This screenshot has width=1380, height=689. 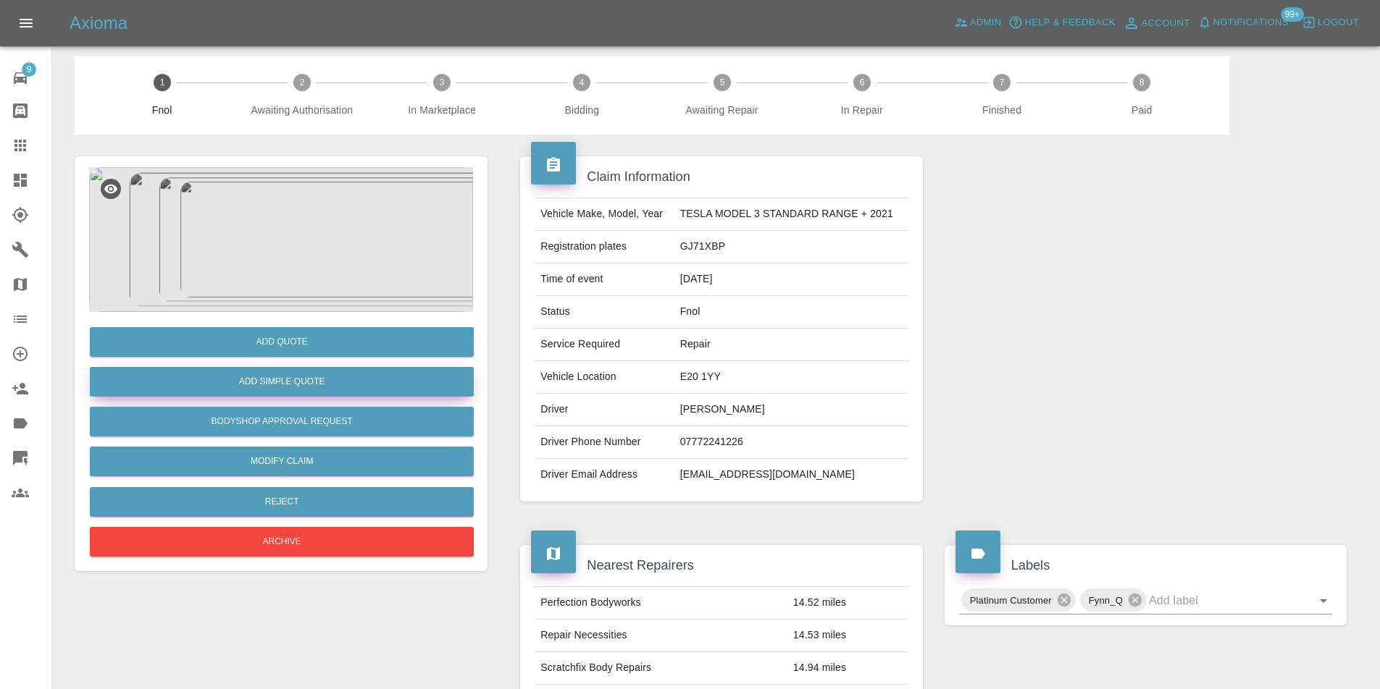 I want to click on span: In Repair, so click(x=861, y=110).